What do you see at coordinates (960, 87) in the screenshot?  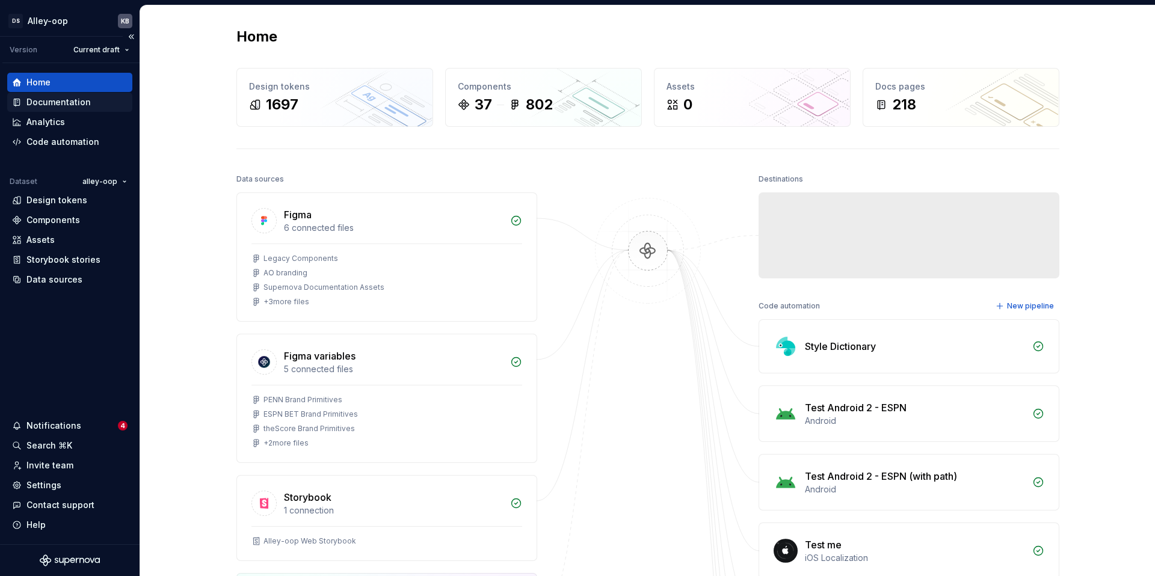 I see `div: Docs pages` at bounding box center [960, 87].